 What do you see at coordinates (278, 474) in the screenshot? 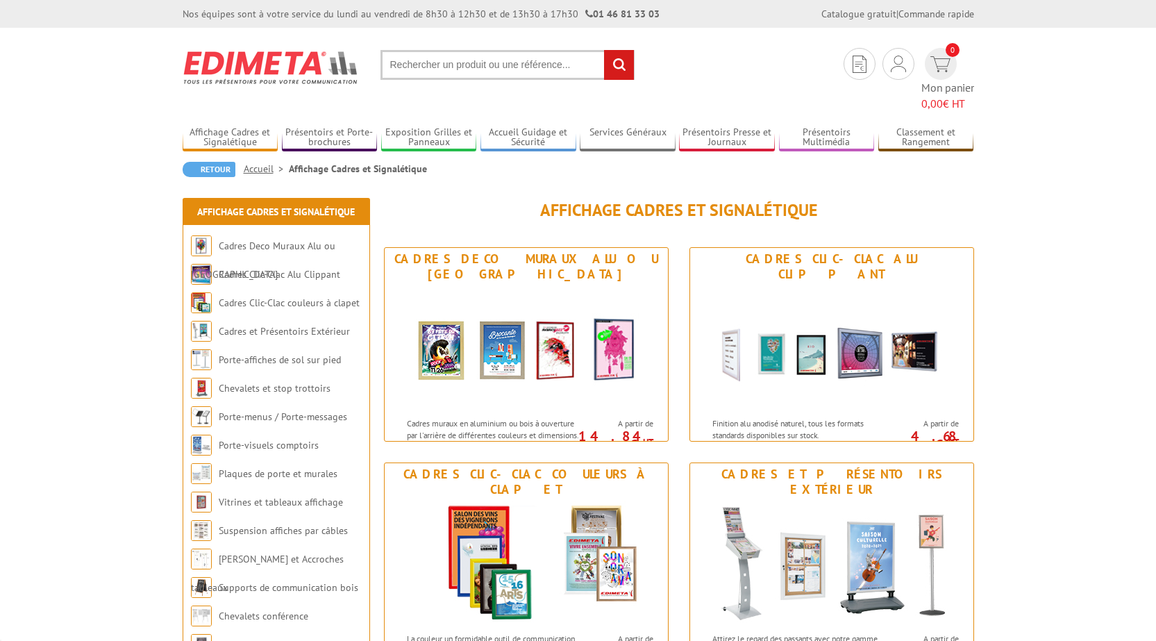
I see `a: Plaques de porte et murales` at bounding box center [278, 474].